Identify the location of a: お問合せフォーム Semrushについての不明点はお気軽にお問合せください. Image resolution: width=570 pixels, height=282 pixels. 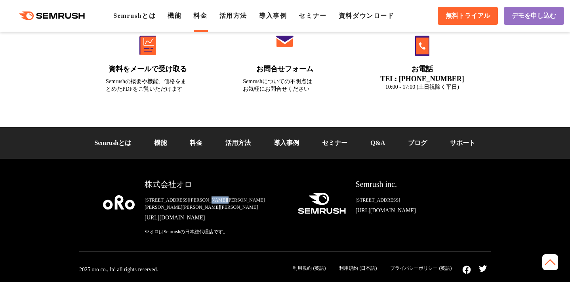
(285, 61).